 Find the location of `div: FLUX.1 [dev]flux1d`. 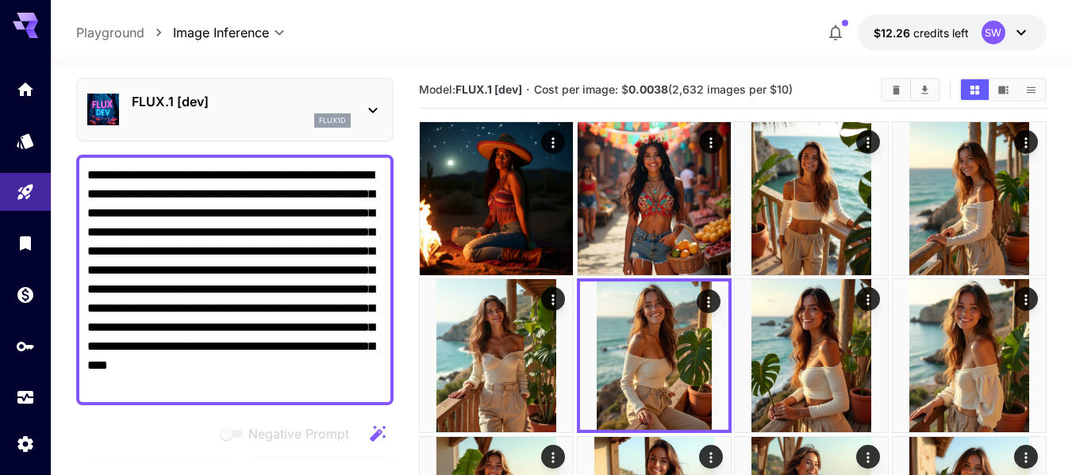

div: FLUX.1 [dev]flux1d is located at coordinates (235, 110).